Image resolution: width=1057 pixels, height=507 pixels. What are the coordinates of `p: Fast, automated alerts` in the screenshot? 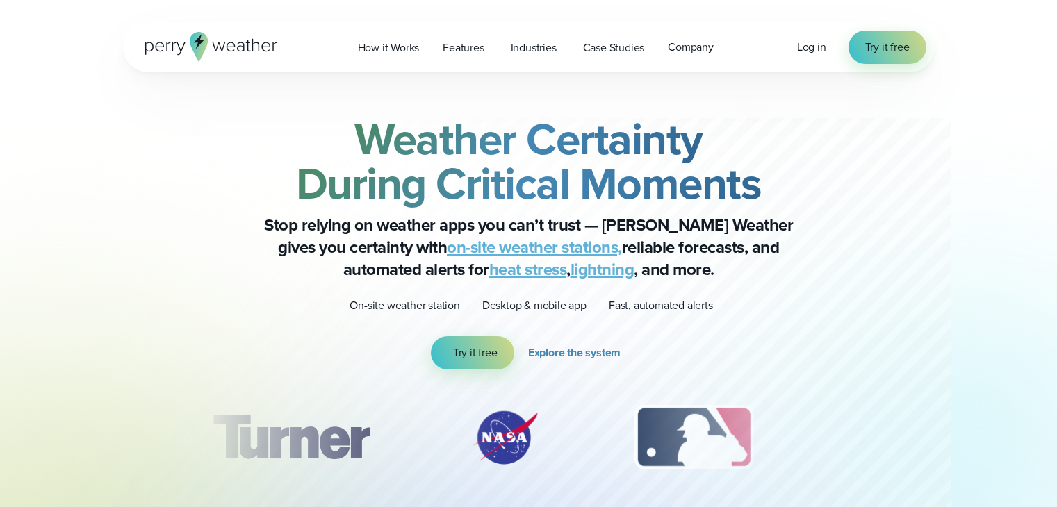 It's located at (661, 306).